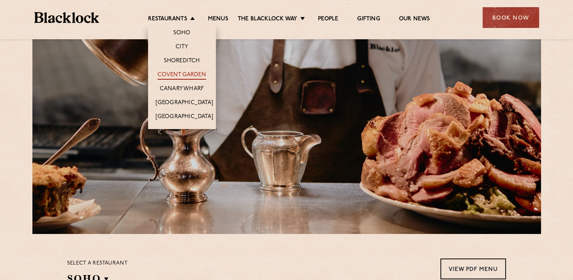 This screenshot has height=280, width=573. What do you see at coordinates (182, 34) in the screenshot?
I see `a: Soho` at bounding box center [182, 34].